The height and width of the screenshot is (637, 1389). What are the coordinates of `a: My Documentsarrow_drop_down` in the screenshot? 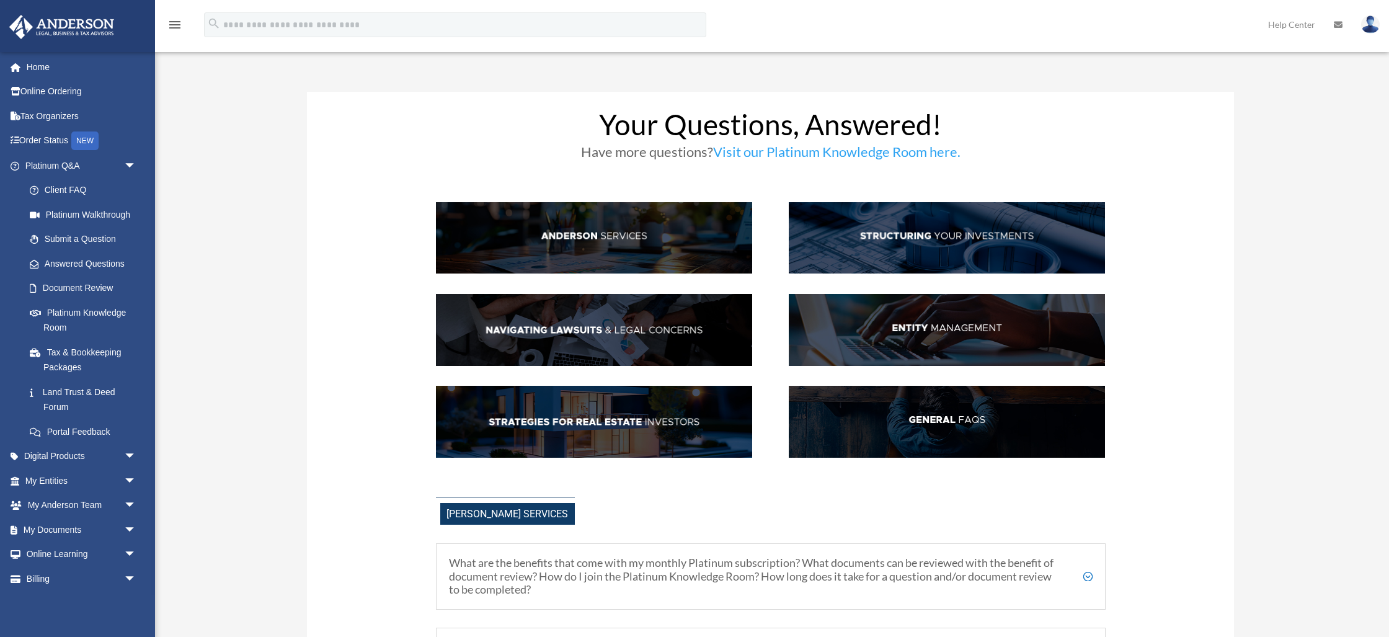 It's located at (82, 529).